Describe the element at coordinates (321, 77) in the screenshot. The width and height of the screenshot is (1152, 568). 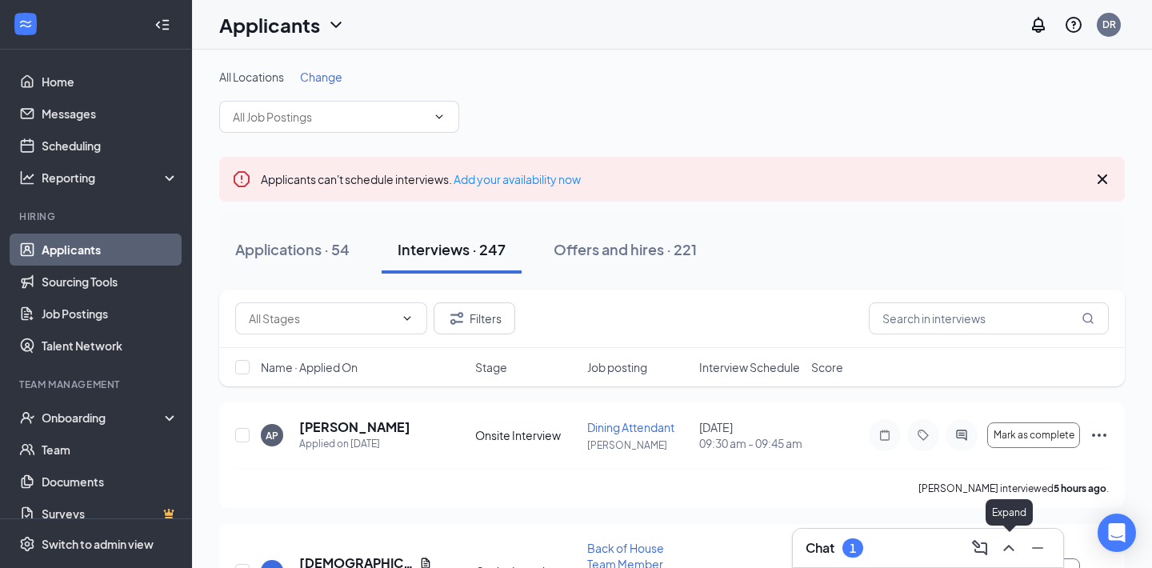
I see `span: Change` at that location.